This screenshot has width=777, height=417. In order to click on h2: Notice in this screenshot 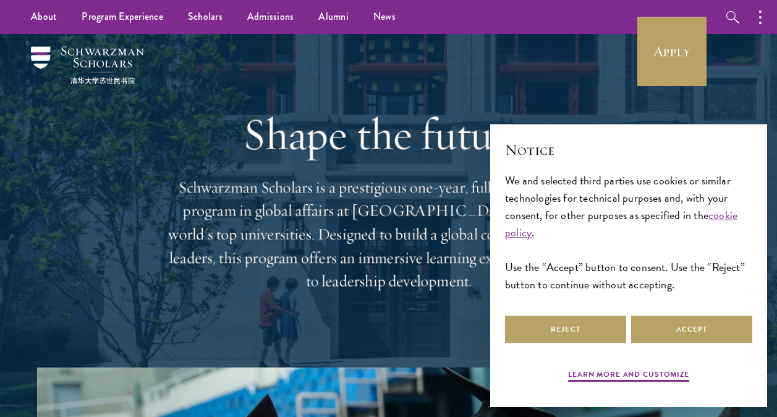, I will do `click(629, 150)`.